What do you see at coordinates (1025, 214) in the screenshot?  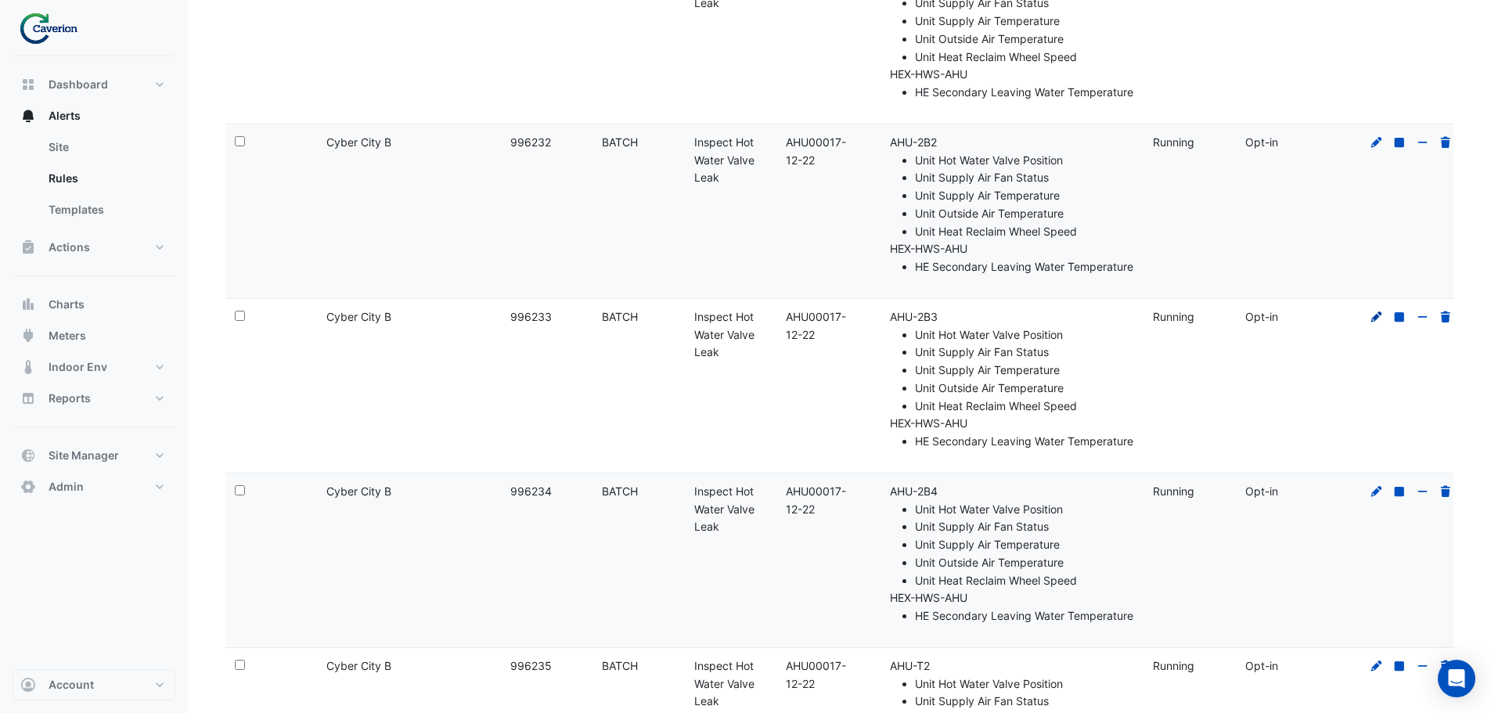 I see `li: Unit Outside Air Temperature` at bounding box center [1025, 214].